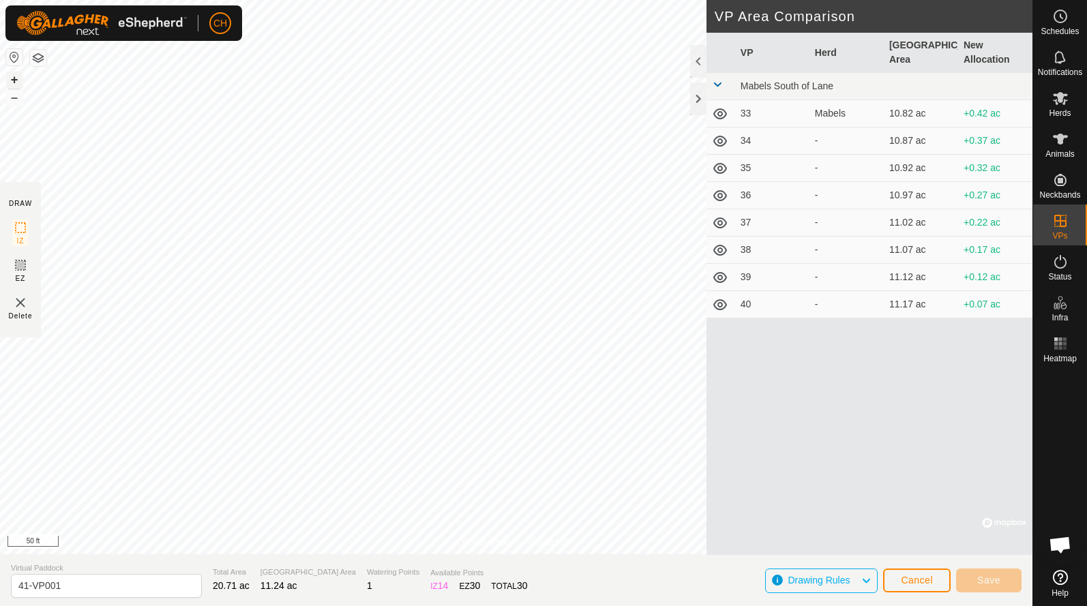 Image resolution: width=1087 pixels, height=606 pixels. I want to click on div: IZ, so click(439, 586).